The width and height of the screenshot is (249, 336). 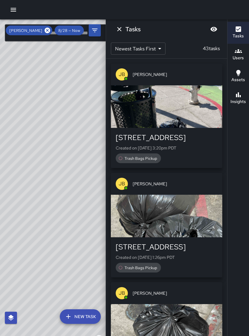 What do you see at coordinates (138, 49) in the screenshot?
I see `div: Newest Tasks First` at bounding box center [138, 49].